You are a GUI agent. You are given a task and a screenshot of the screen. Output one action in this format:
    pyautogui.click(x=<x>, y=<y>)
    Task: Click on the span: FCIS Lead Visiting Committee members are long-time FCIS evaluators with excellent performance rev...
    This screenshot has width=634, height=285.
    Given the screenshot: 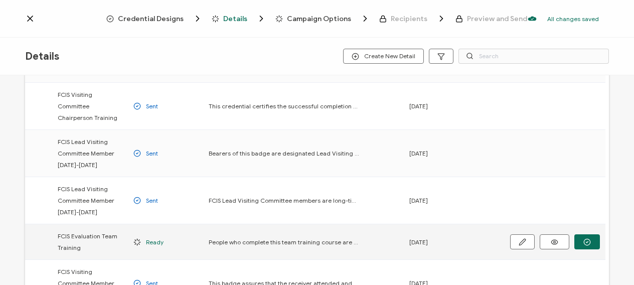 What is the action you would take?
    pyautogui.click(x=284, y=200)
    